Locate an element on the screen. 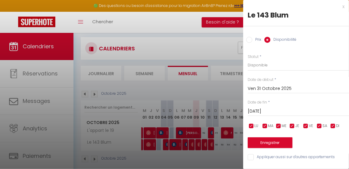 The height and width of the screenshot is (169, 349). span: JE is located at coordinates (297, 126).